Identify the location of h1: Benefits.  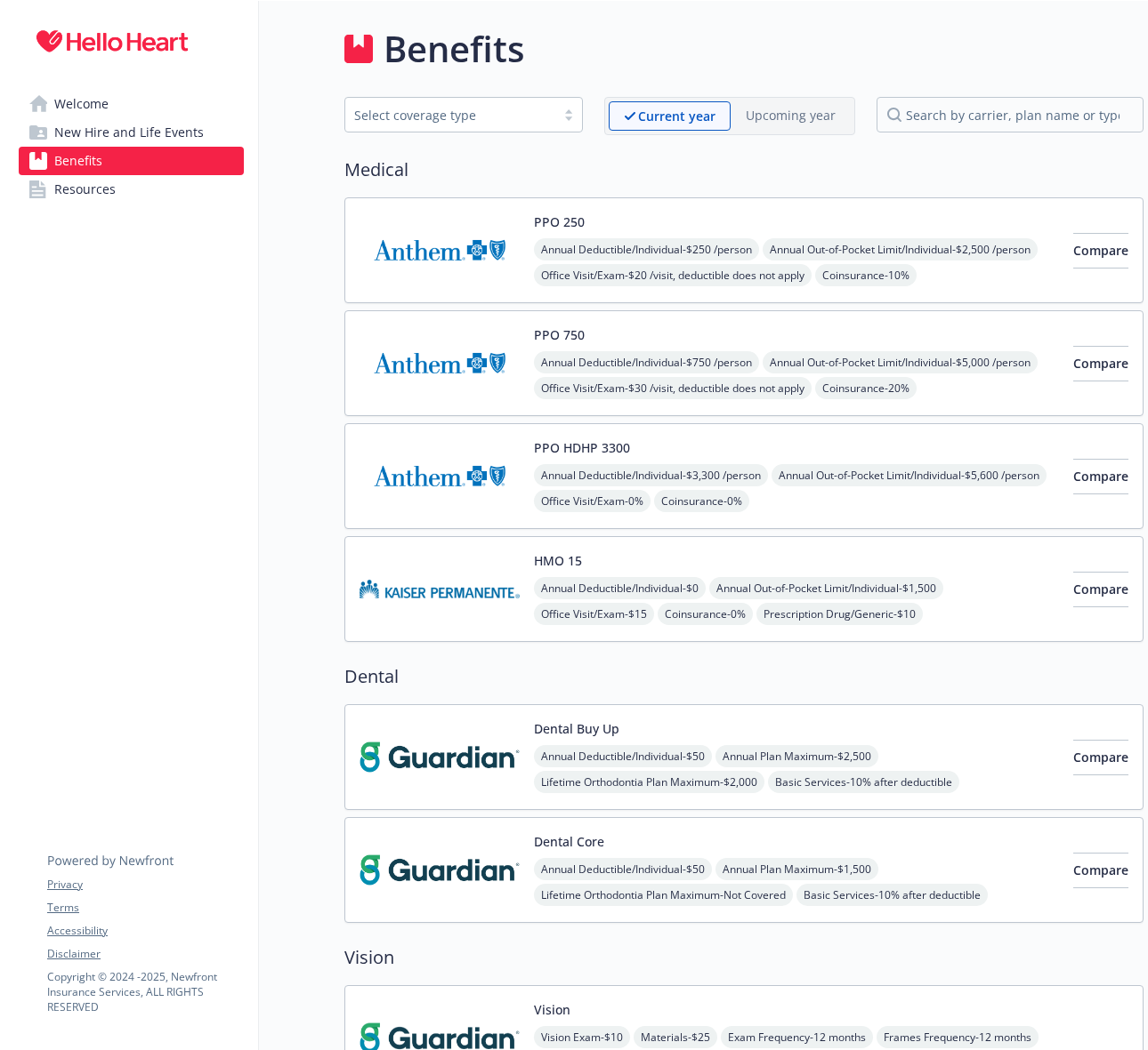
(454, 49).